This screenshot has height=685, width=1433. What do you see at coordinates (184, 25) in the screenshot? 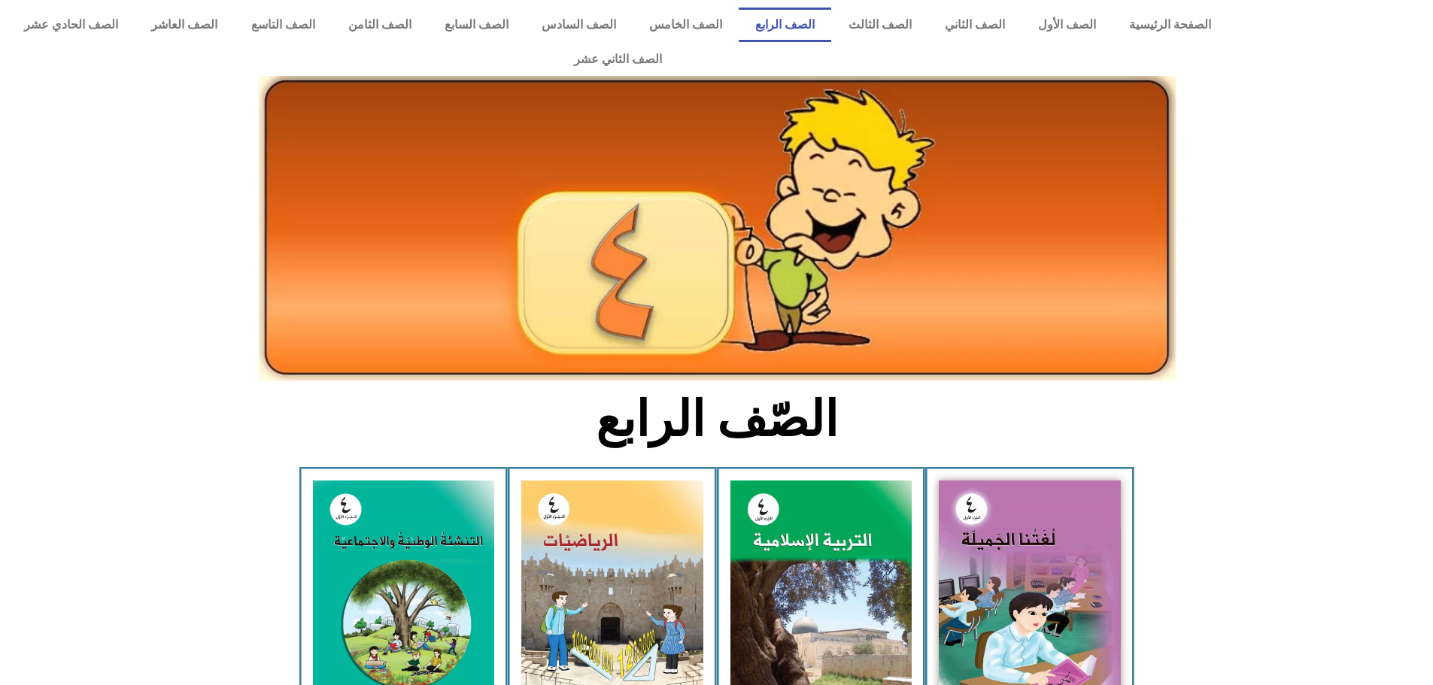
I see `a: الصف العاشر` at bounding box center [184, 25].